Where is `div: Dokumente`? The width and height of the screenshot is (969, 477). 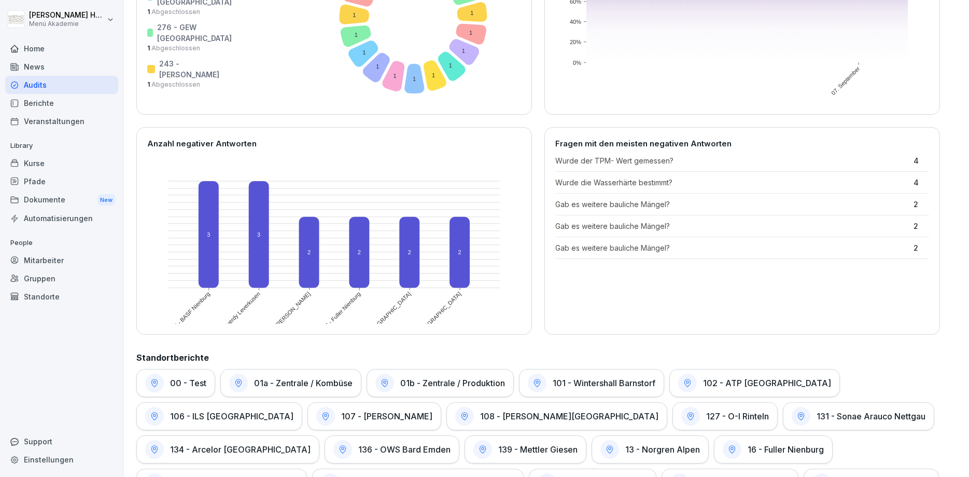
div: Dokumente is located at coordinates (62, 200).